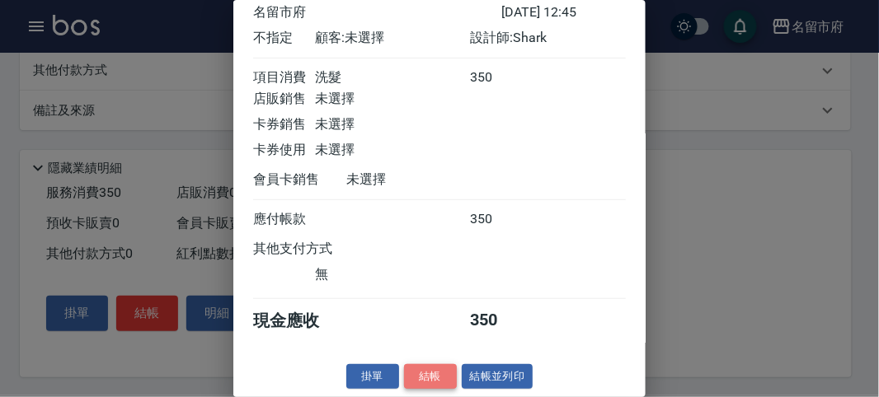  What do you see at coordinates (284, 219) in the screenshot?
I see `div: 應付帳款` at bounding box center [284, 219].